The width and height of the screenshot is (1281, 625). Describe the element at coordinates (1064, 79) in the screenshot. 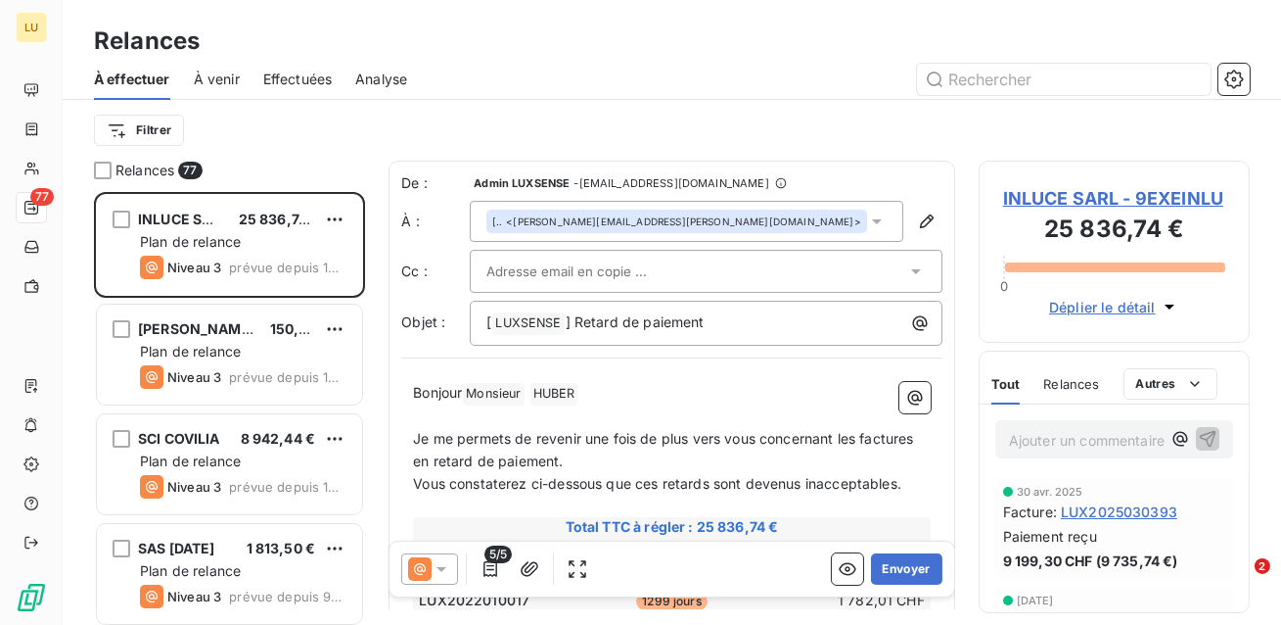

I see `input: Rechercher` at that location.